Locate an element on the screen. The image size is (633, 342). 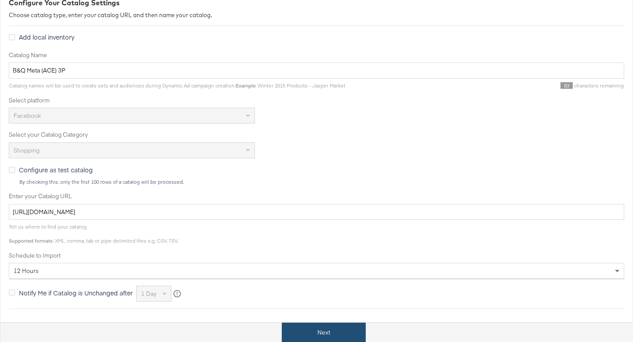
span: 1 day is located at coordinates (149, 294).